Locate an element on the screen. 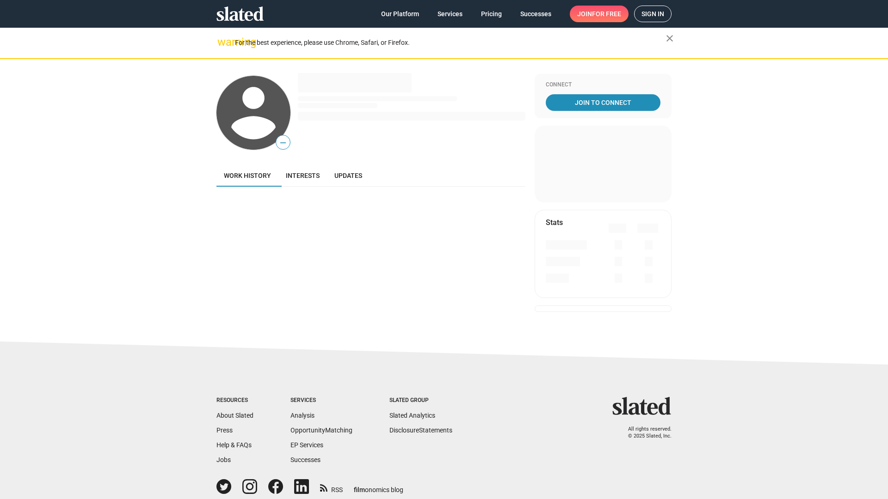 This screenshot has height=499, width=888. div: Connect is located at coordinates (603, 85).